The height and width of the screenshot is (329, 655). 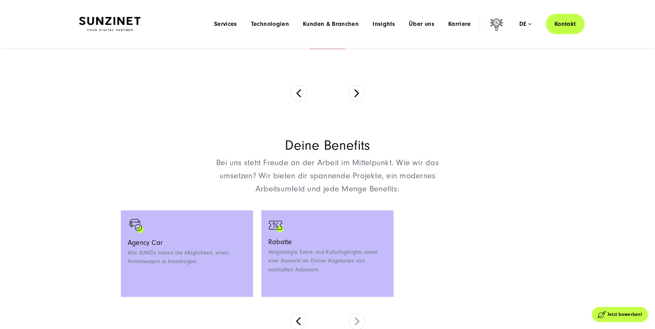 What do you see at coordinates (270, 24) in the screenshot?
I see `span: Technologien` at bounding box center [270, 24].